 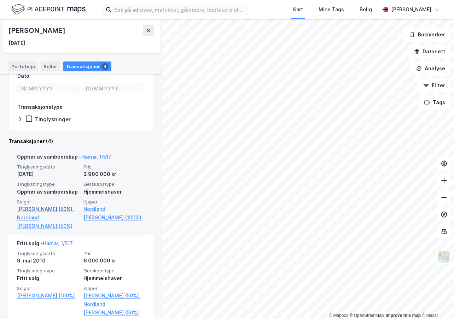 What do you see at coordinates (48, 192) in the screenshot?
I see `div: Opphør av samboerskap` at bounding box center [48, 192].